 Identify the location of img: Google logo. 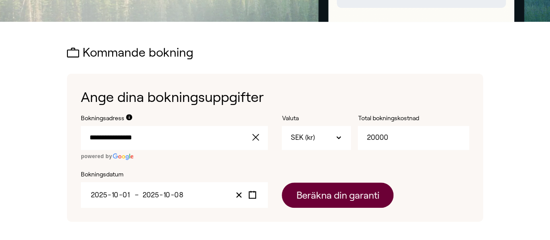
(123, 156).